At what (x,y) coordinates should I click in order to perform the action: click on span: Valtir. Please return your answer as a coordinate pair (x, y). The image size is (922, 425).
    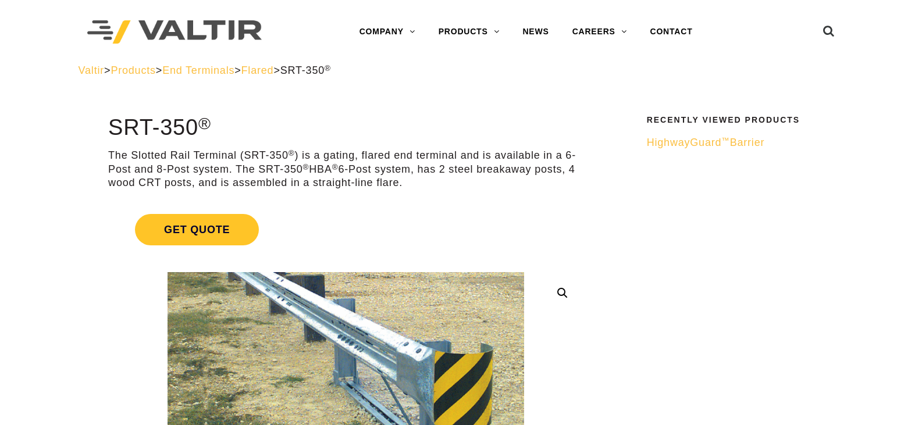
    Looking at the image, I should click on (91, 70).